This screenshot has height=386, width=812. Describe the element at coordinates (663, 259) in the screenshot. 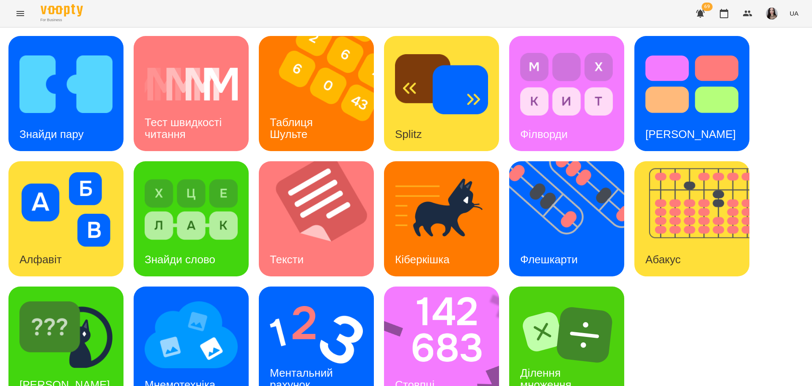

I see `h3: Абакус` at that location.